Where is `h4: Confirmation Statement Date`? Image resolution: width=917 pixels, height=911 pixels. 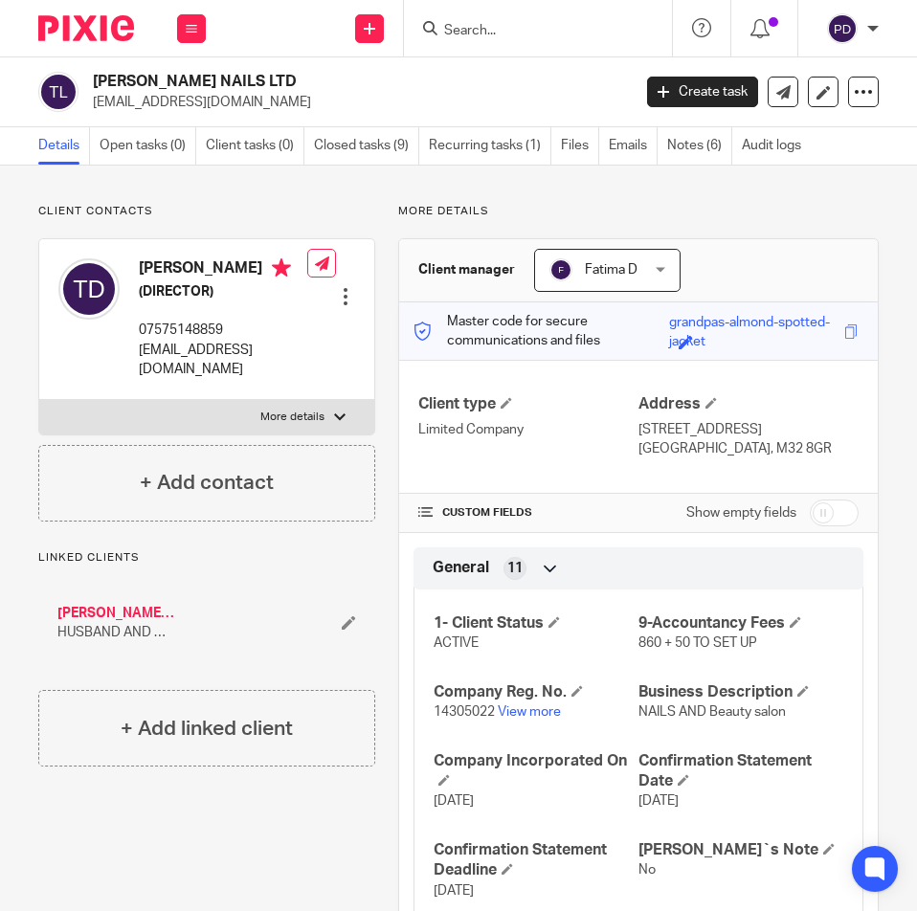
h4: Confirmation Statement Date is located at coordinates (741, 771).